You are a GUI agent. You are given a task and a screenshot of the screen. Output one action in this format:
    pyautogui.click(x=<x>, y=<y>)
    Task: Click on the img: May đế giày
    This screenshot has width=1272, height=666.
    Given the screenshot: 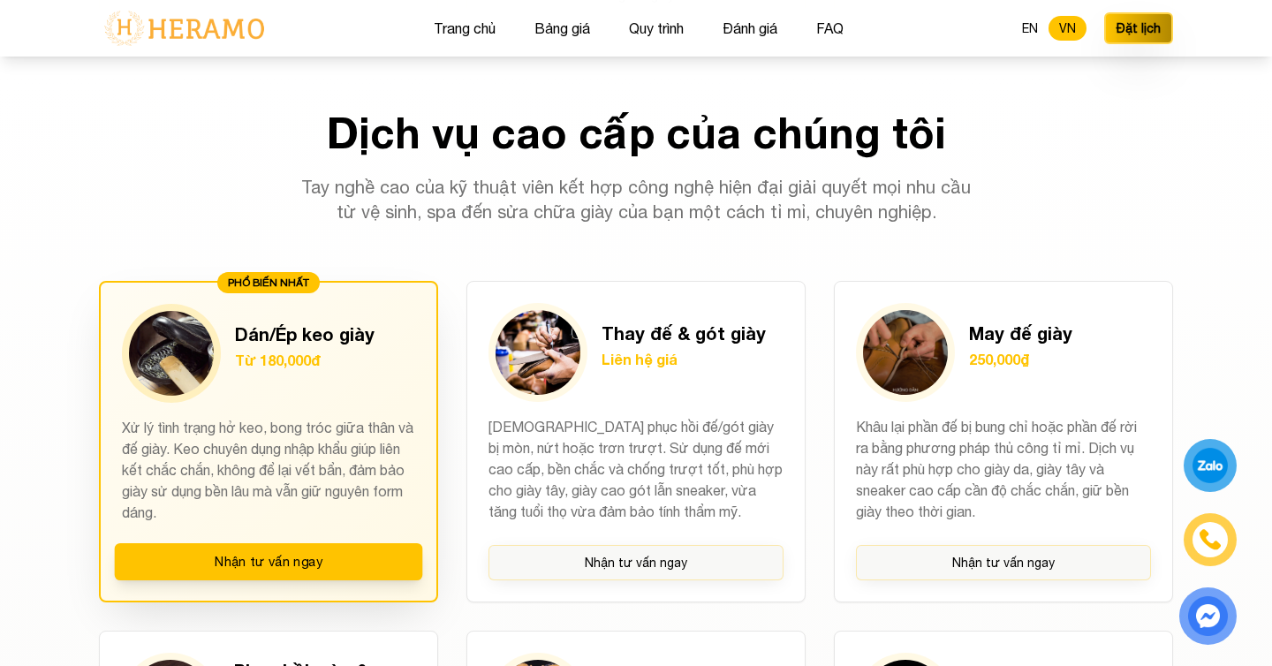 What is the action you would take?
    pyautogui.click(x=906, y=353)
    